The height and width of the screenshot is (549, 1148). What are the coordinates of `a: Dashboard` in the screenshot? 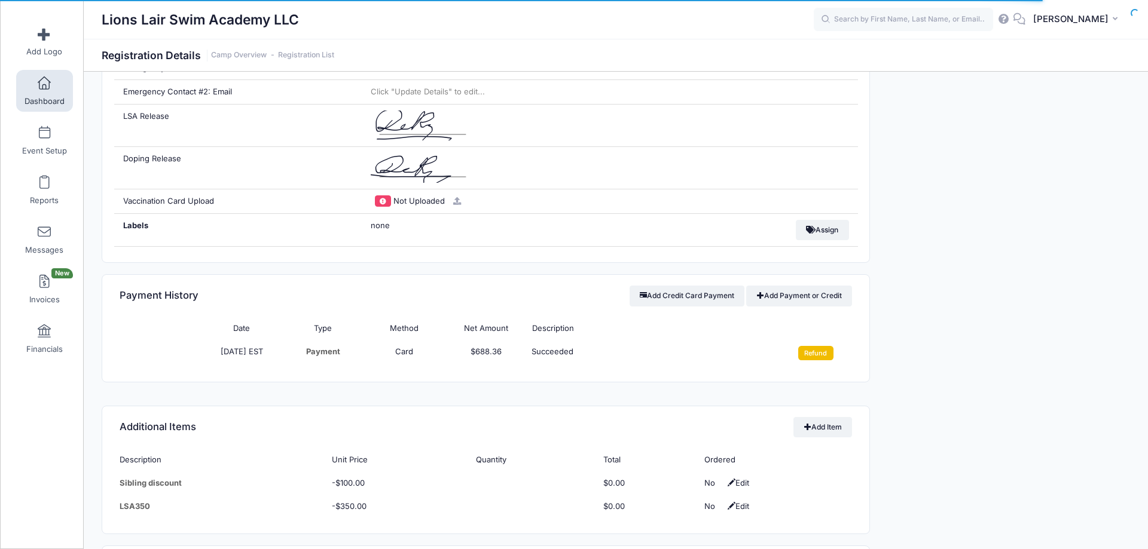 It's located at (44, 91).